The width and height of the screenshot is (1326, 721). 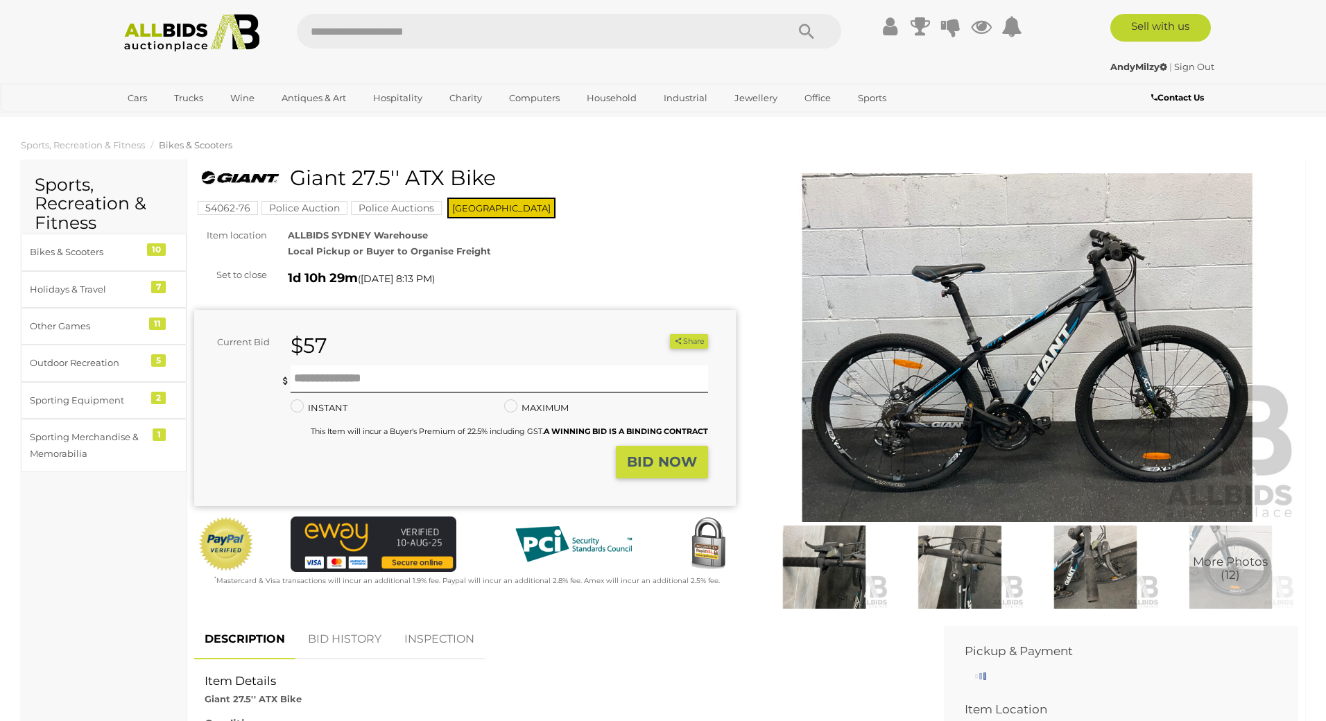 I want to click on button: BID NOW, so click(x=662, y=462).